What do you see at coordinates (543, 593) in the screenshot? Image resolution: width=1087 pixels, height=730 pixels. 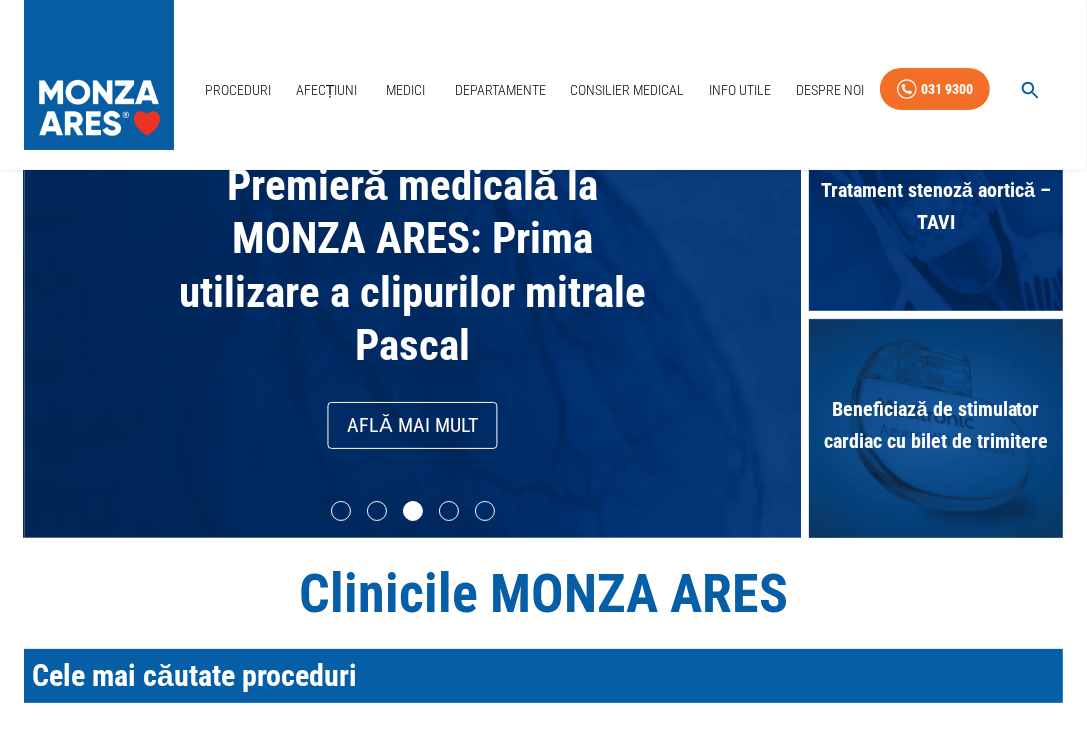 I see `h1: Clinicile MONZA ARES` at bounding box center [543, 593].